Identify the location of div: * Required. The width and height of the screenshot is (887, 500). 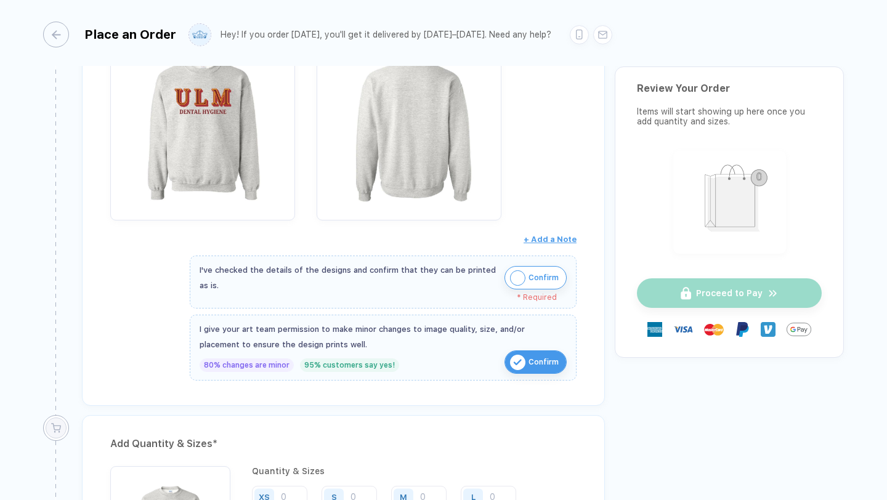
(378, 297).